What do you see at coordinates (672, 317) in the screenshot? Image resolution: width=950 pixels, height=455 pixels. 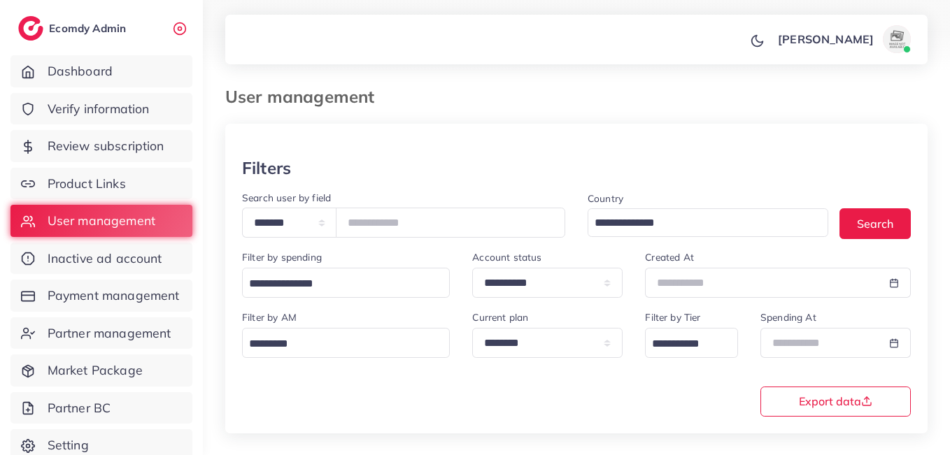 I see `label: Filter by Tier` at bounding box center [672, 317].